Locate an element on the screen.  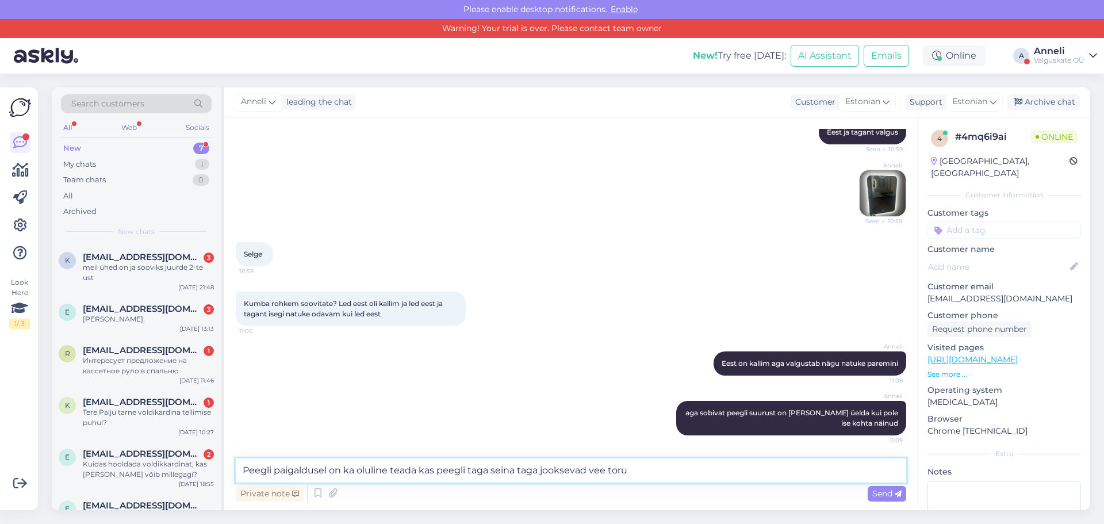
div: 7 is located at coordinates (201, 148).